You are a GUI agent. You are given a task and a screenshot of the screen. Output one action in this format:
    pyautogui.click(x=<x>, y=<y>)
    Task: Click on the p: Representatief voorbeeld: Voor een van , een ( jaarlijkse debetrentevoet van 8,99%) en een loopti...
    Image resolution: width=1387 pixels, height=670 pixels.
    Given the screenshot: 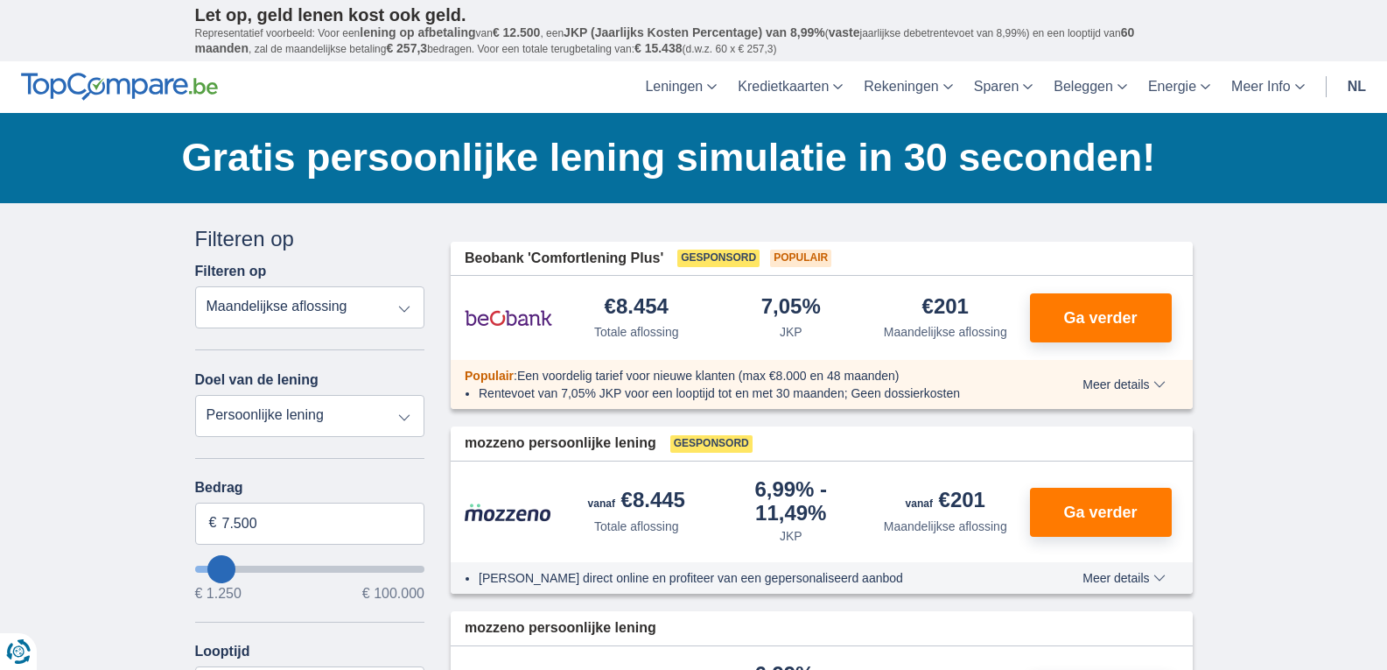 What is the action you would take?
    pyautogui.click(x=694, y=41)
    